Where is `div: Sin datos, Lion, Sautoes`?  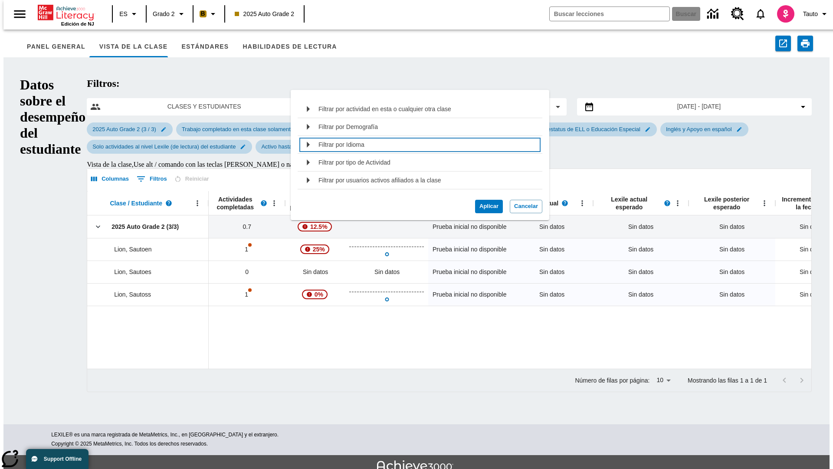
div: Sin datos, Lion, Sautoes is located at coordinates (315, 272).